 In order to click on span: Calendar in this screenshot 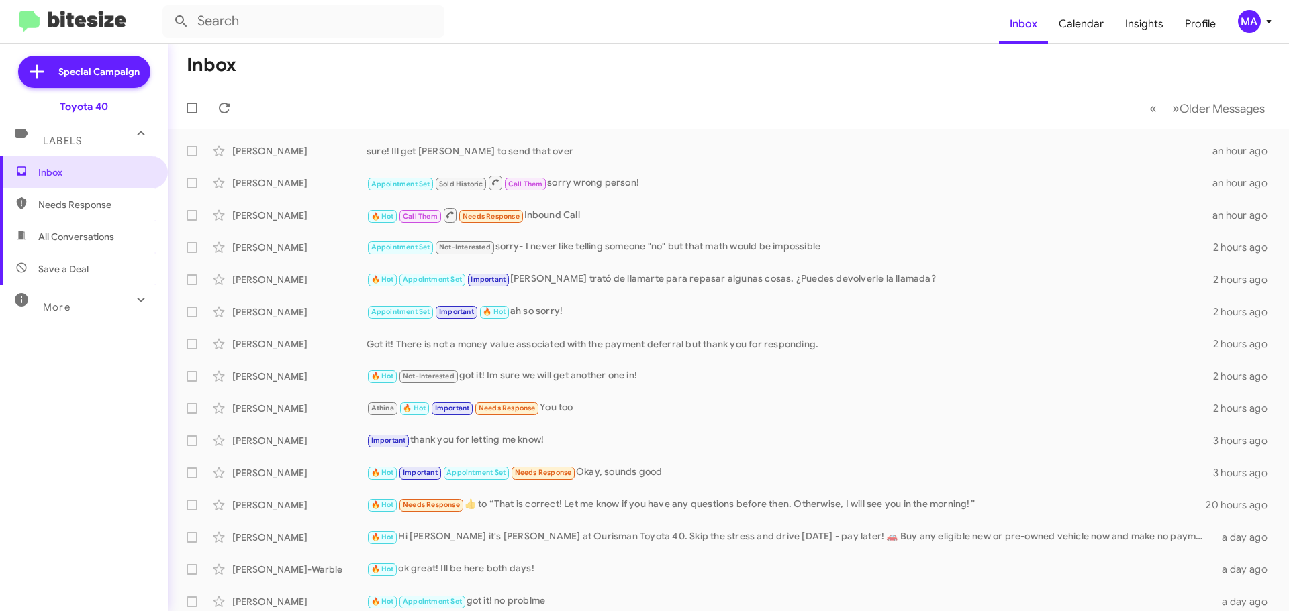, I will do `click(1081, 24)`.